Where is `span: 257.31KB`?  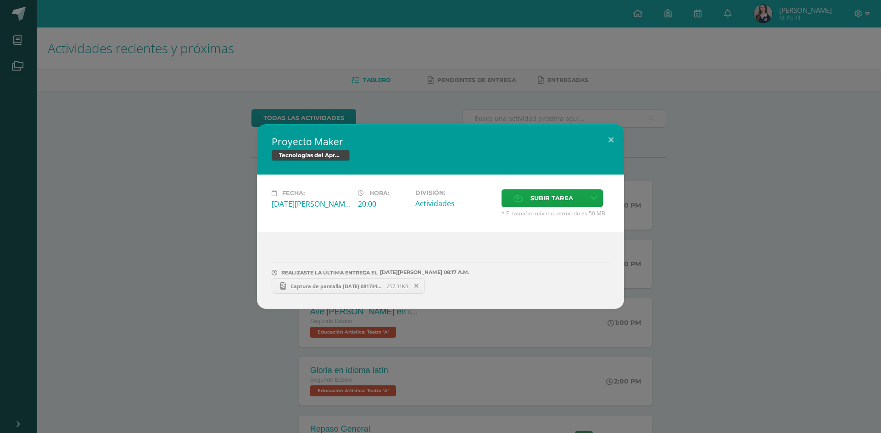 span: 257.31KB is located at coordinates (397, 286).